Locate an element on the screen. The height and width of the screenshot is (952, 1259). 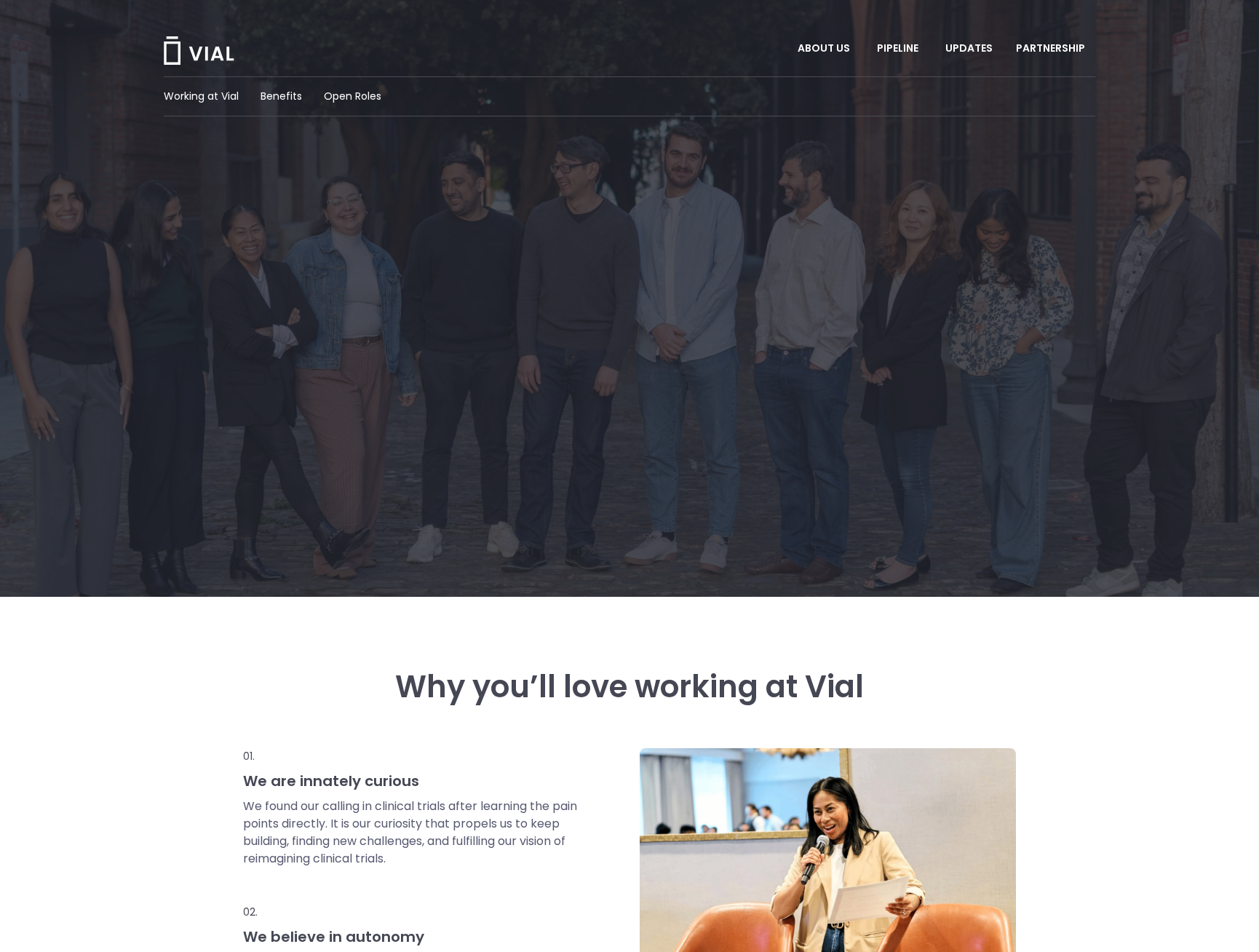
span: Open Roles is located at coordinates (352, 96).